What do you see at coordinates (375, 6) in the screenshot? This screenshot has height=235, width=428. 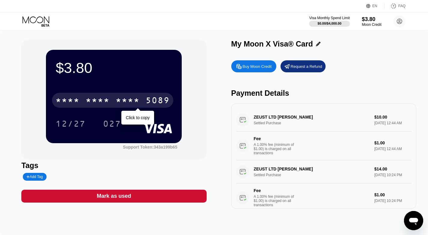 I see `div: EN` at bounding box center [375, 6].